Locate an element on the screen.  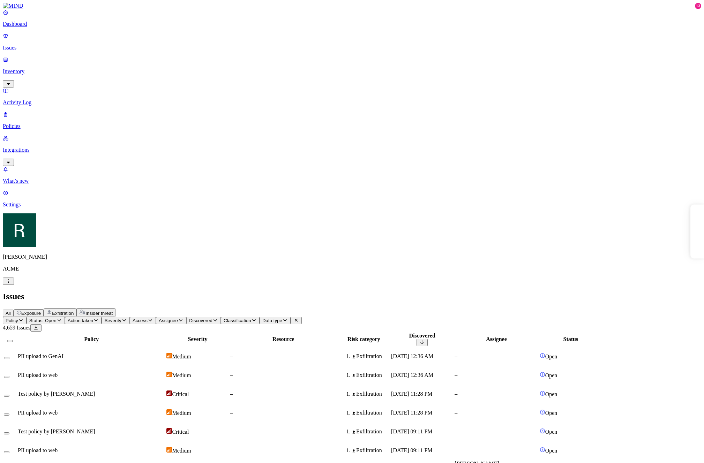
div: 13 is located at coordinates (698, 6).